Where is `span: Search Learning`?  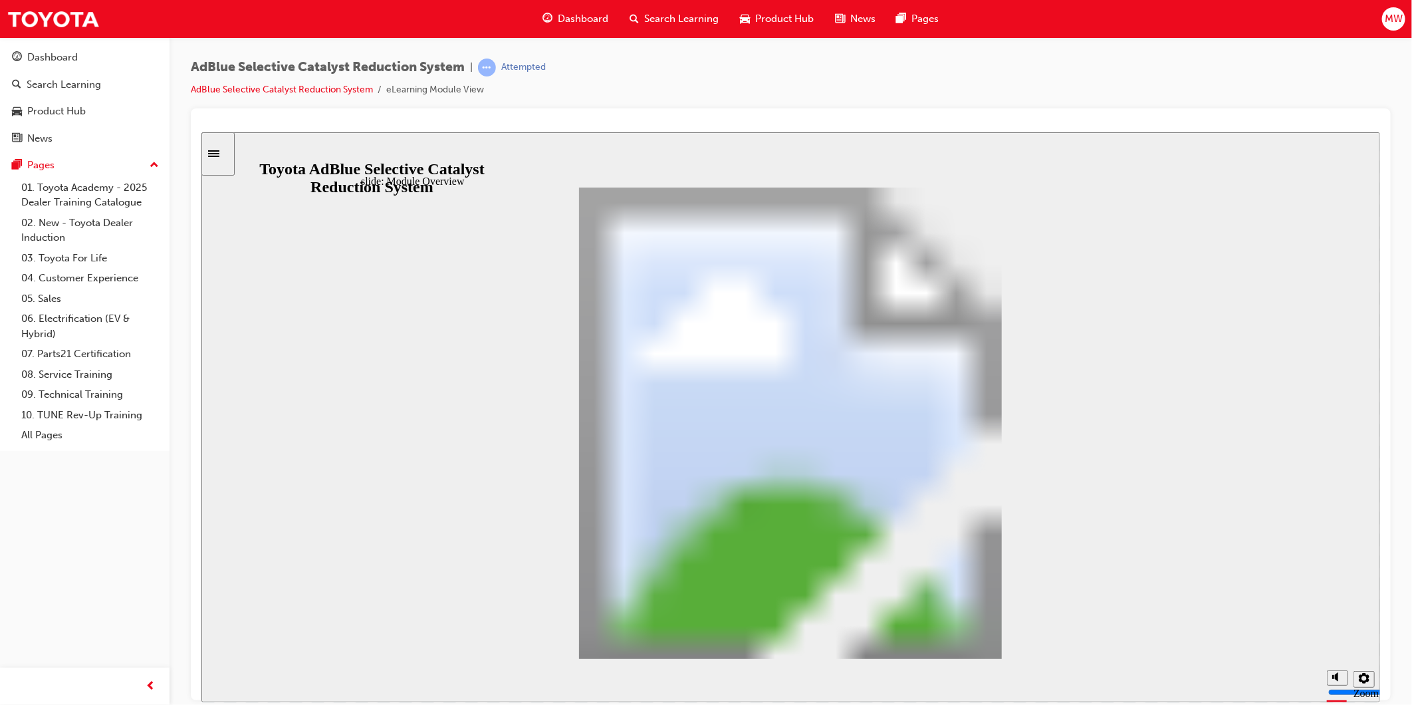 span: Search Learning is located at coordinates (682, 19).